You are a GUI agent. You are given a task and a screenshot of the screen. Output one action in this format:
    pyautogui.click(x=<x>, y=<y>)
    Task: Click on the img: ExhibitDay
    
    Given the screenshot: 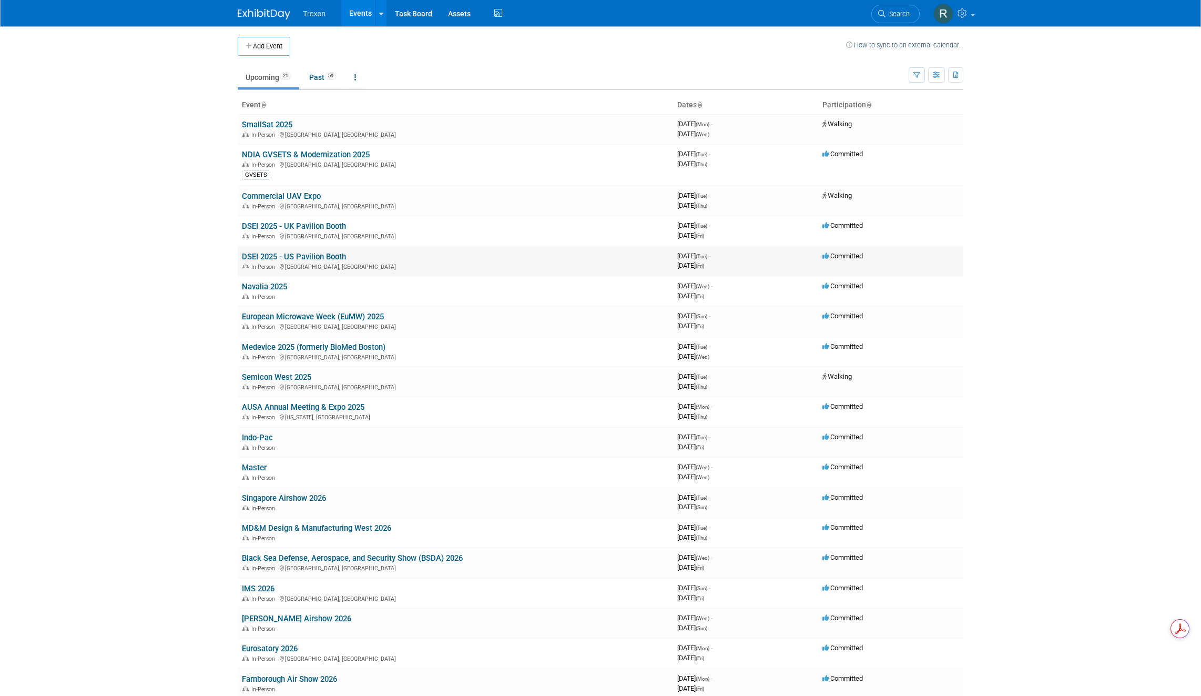 What is the action you would take?
    pyautogui.click(x=264, y=14)
    